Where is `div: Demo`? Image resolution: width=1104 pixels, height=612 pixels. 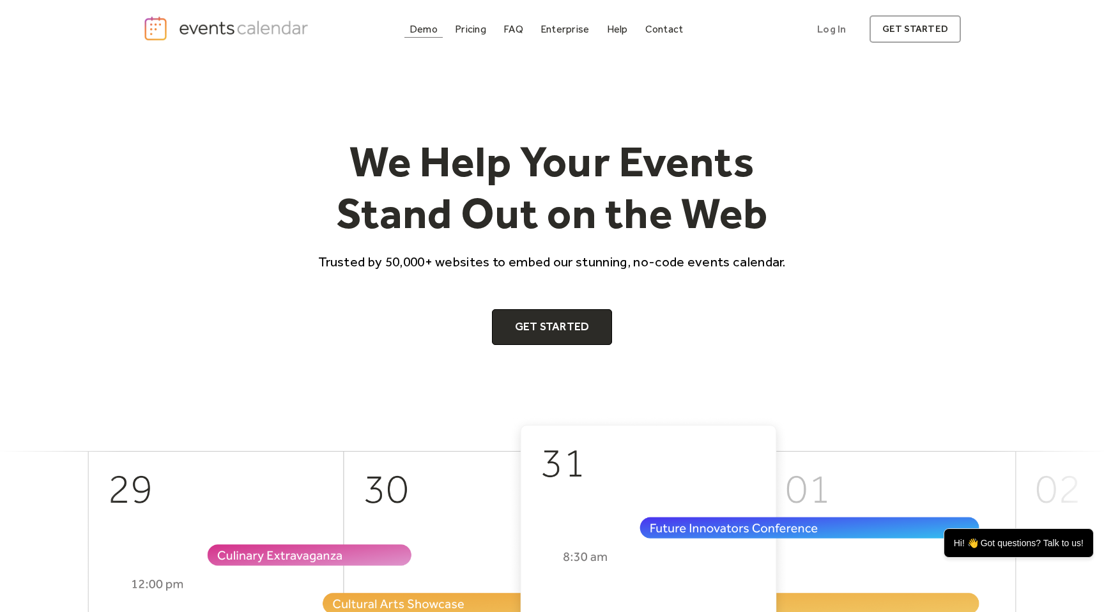
div: Demo is located at coordinates (423, 29).